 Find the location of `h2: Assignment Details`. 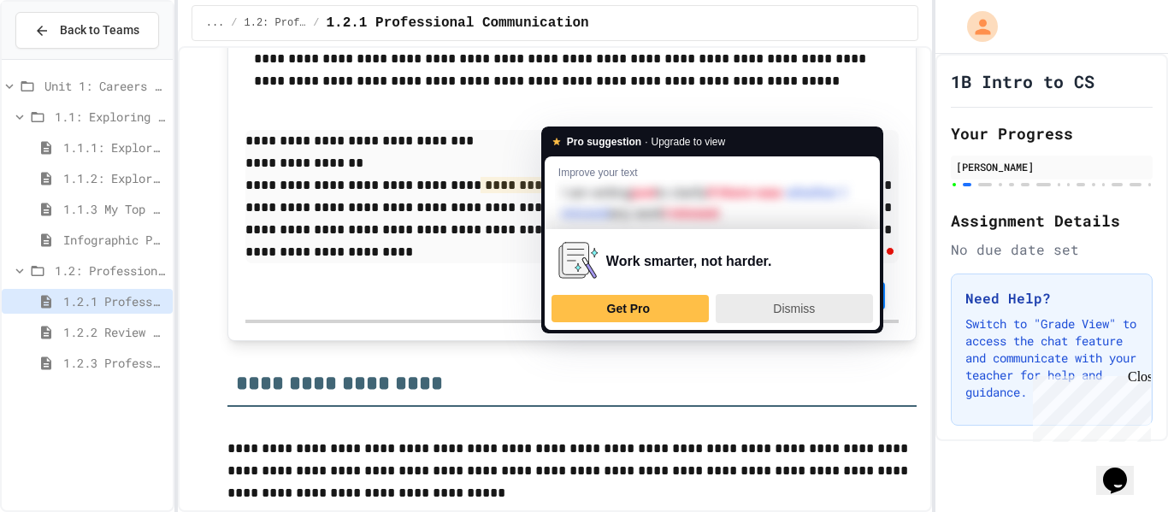

h2: Assignment Details is located at coordinates (1051, 221).